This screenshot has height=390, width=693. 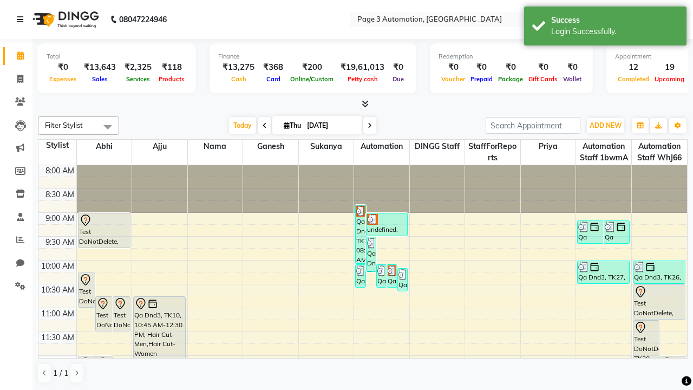 I want to click on span: Ganesh, so click(x=271, y=146).